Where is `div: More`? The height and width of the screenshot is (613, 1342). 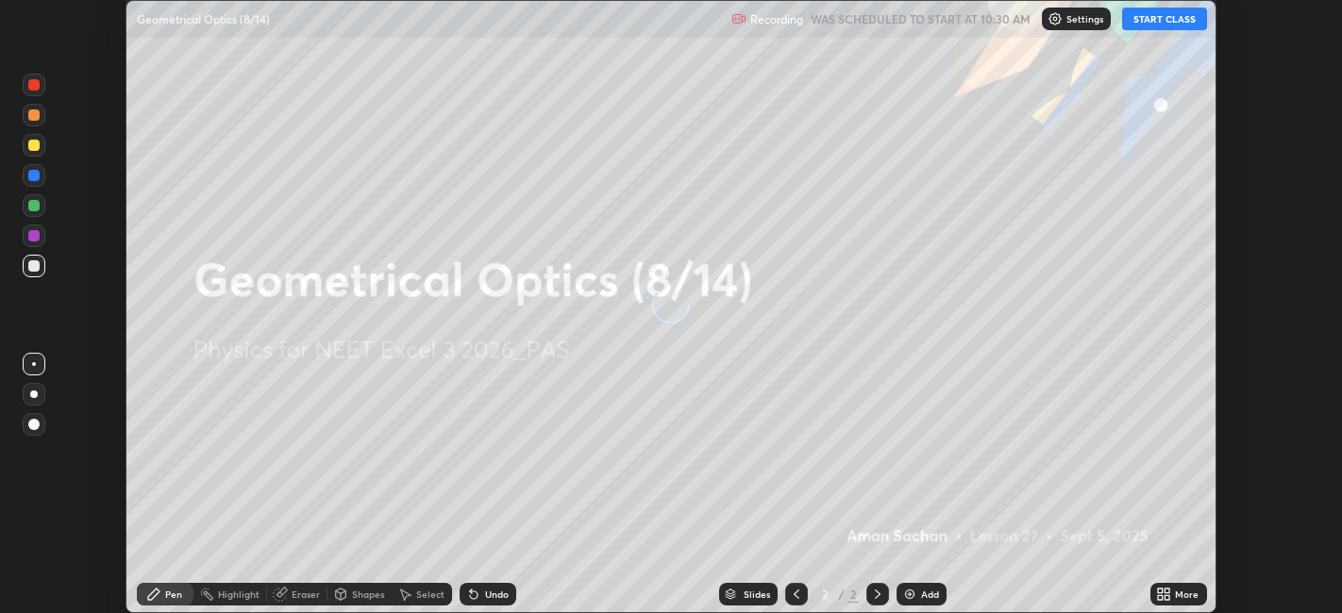 div: More is located at coordinates (1186, 595).